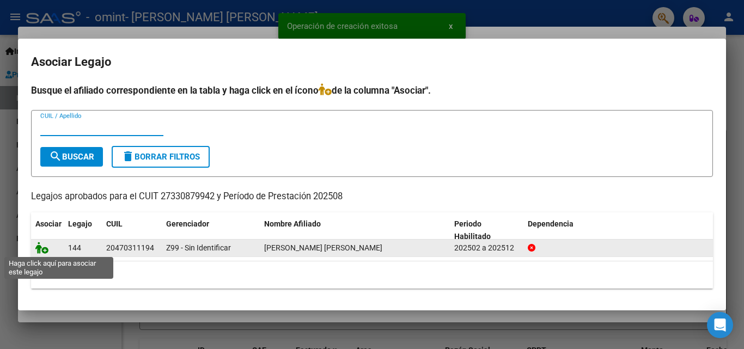 The height and width of the screenshot is (349, 744). I want to click on span: Nombre Afiliado, so click(293, 224).